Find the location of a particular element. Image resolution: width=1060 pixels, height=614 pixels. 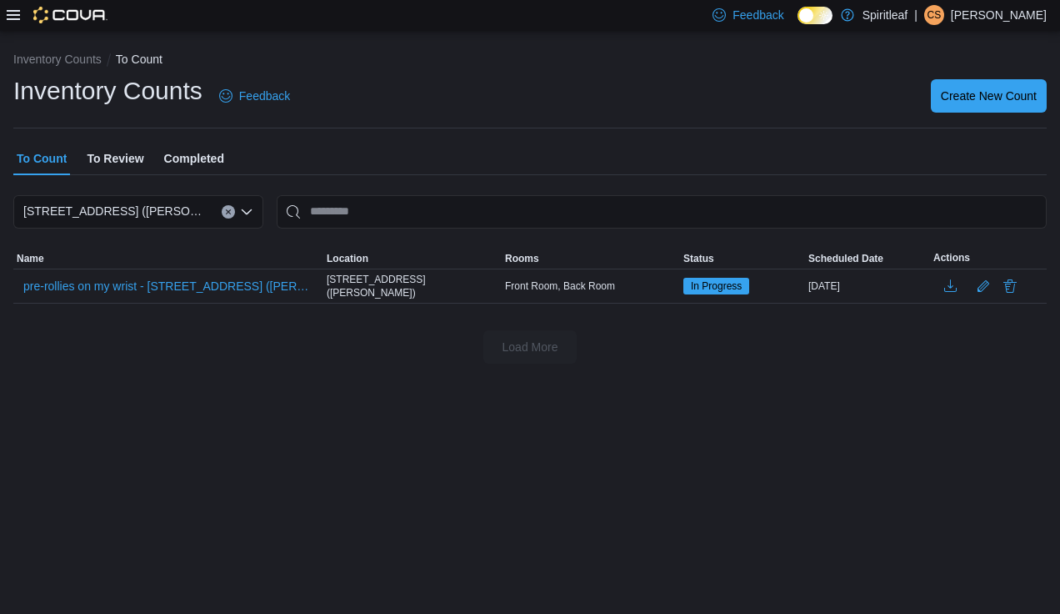

h1: Inventory Counts is located at coordinates (108, 91).